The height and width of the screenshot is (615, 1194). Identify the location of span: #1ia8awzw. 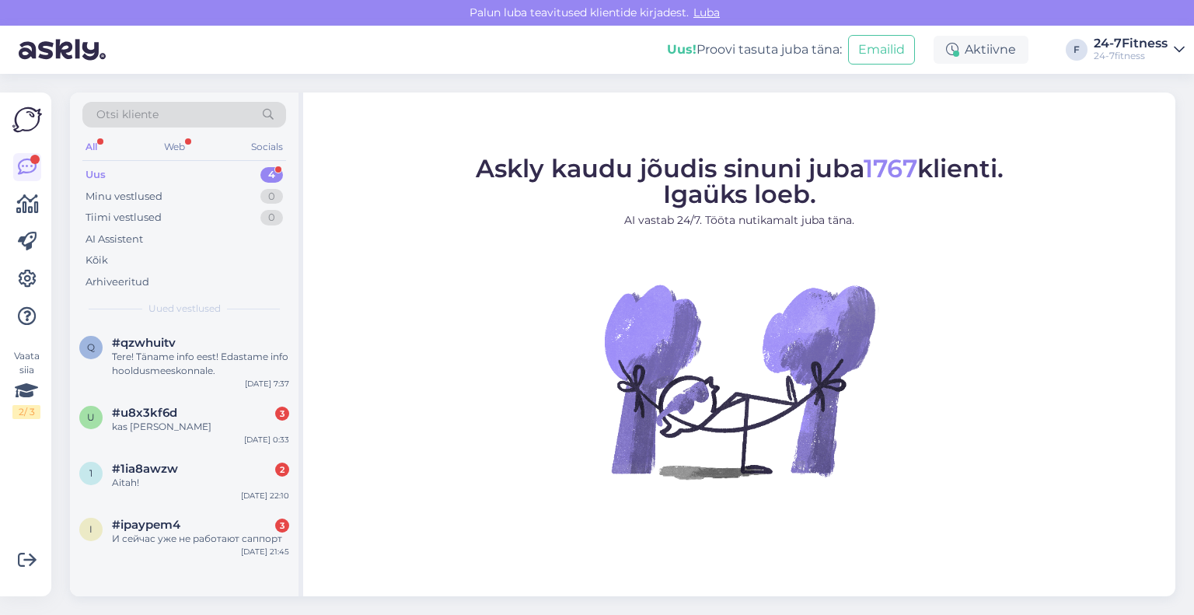
(145, 469).